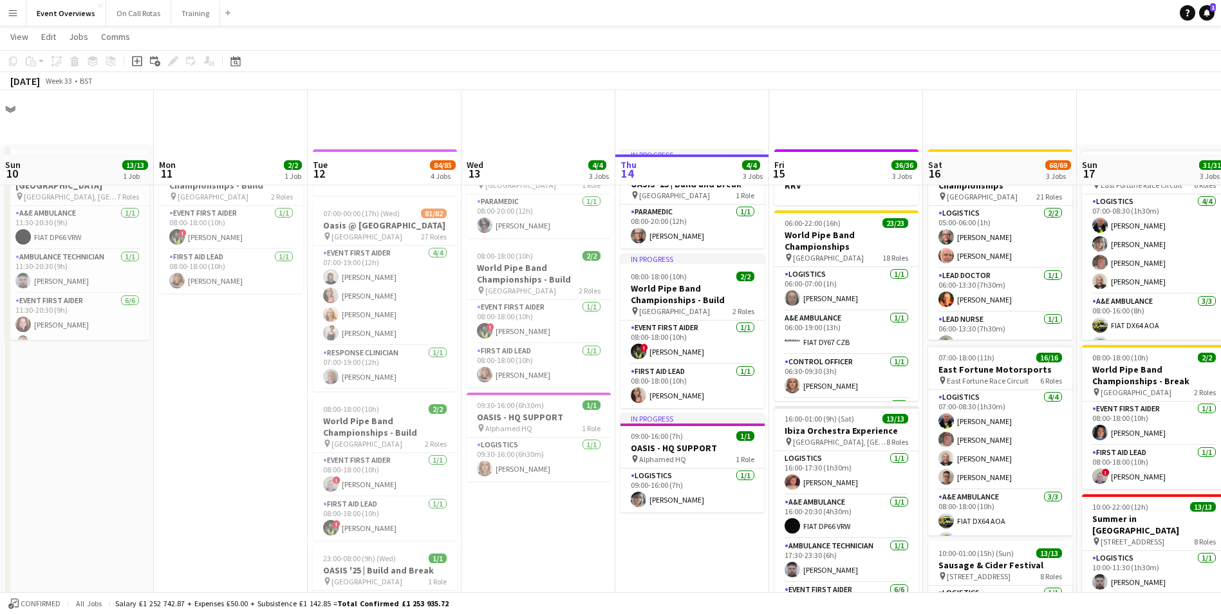  Describe the element at coordinates (166, 173) in the screenshot. I see `span: 11` at that location.